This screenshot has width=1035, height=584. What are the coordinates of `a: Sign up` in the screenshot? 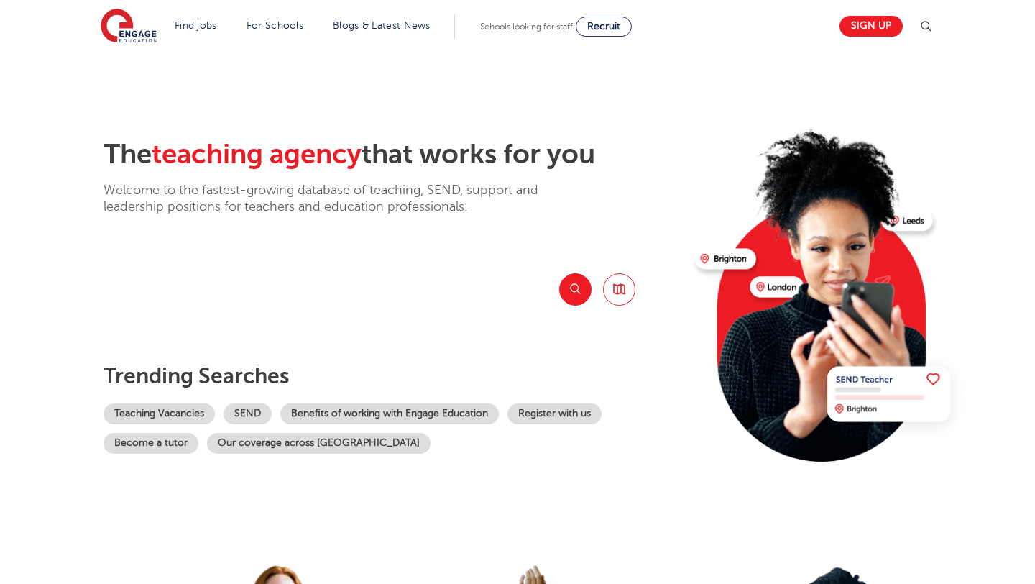 It's located at (872, 26).